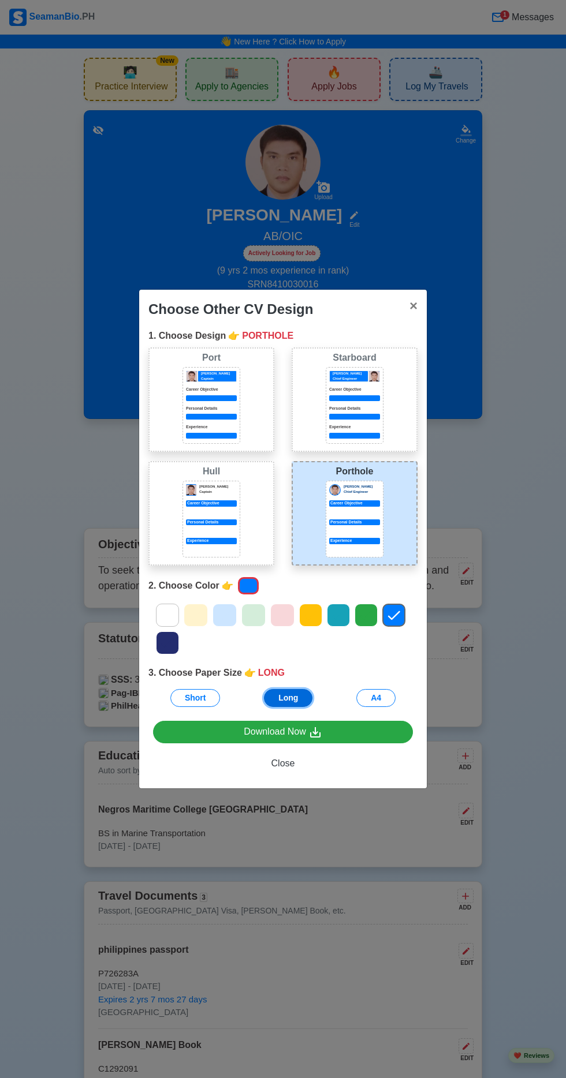 This screenshot has width=566, height=1078. What do you see at coordinates (283, 586) in the screenshot?
I see `div: 2. Choose Color` at bounding box center [283, 586].